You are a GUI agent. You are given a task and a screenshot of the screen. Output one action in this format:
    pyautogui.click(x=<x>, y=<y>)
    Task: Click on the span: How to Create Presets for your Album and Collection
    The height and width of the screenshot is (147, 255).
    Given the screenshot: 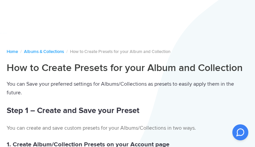 What is the action you would take?
    pyautogui.click(x=120, y=52)
    